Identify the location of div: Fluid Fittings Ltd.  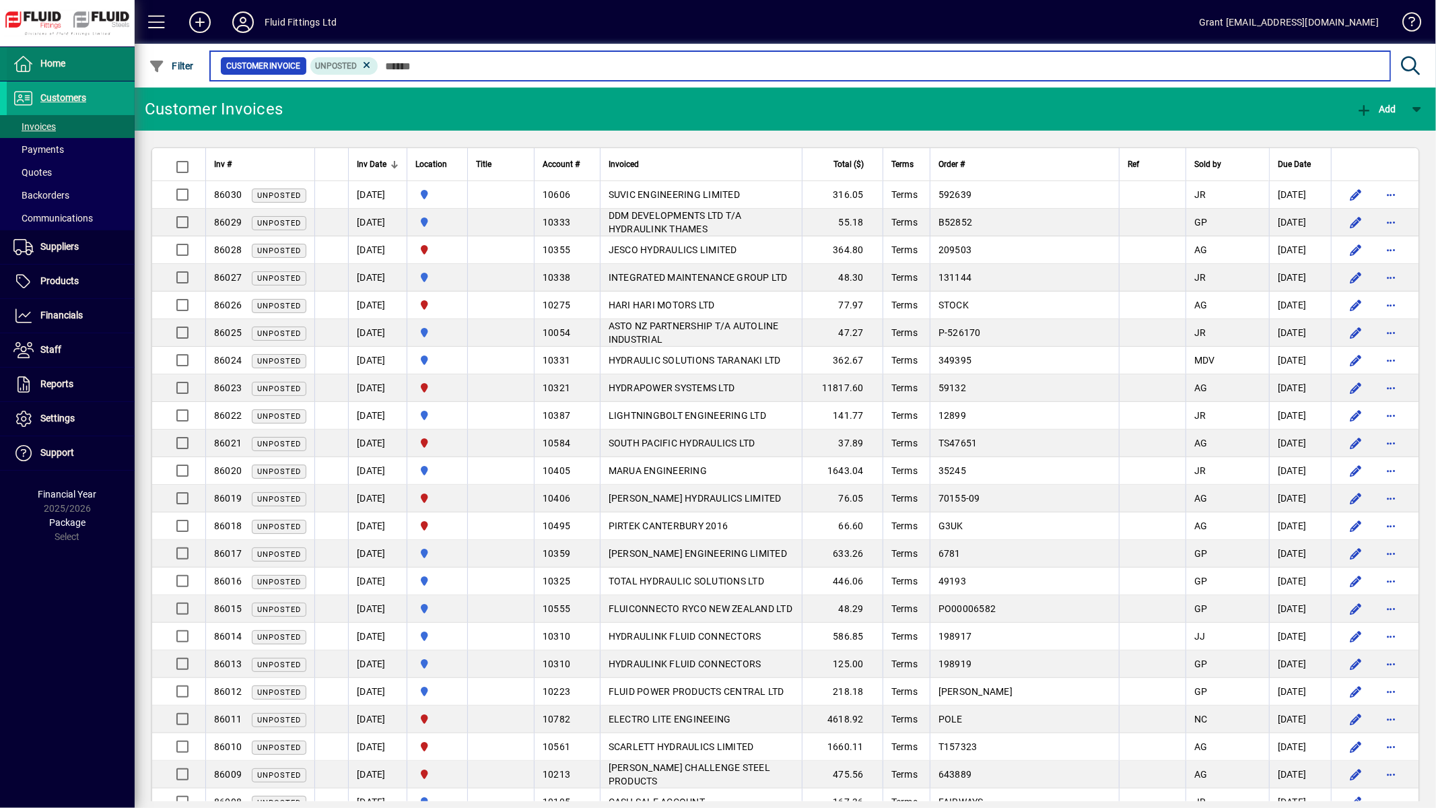
(300, 22).